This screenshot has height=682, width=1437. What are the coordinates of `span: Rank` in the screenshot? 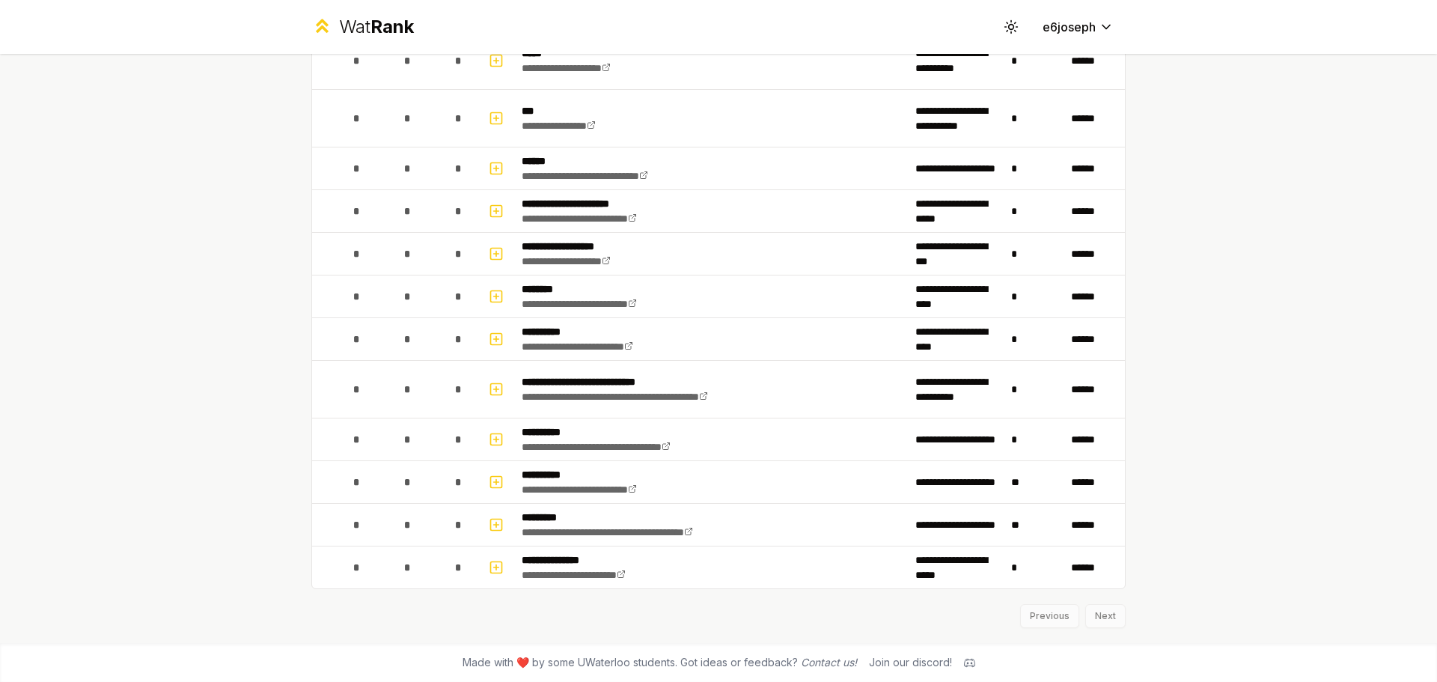 It's located at (392, 26).